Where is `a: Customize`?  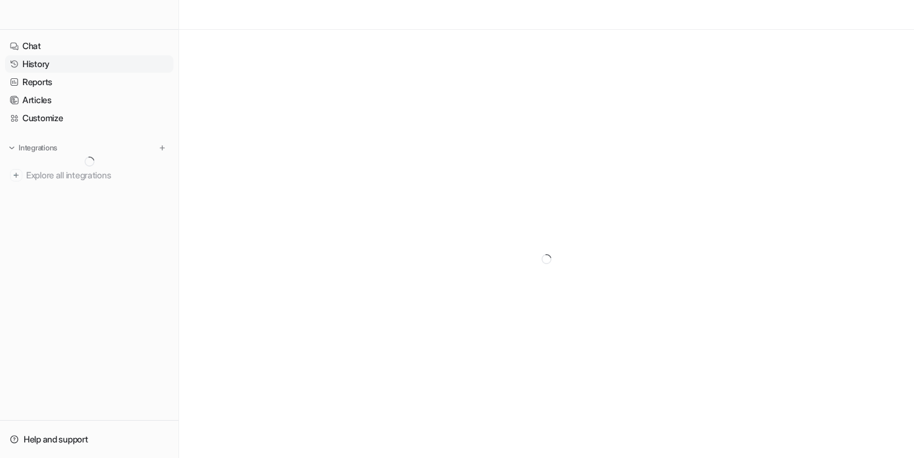 a: Customize is located at coordinates (89, 118).